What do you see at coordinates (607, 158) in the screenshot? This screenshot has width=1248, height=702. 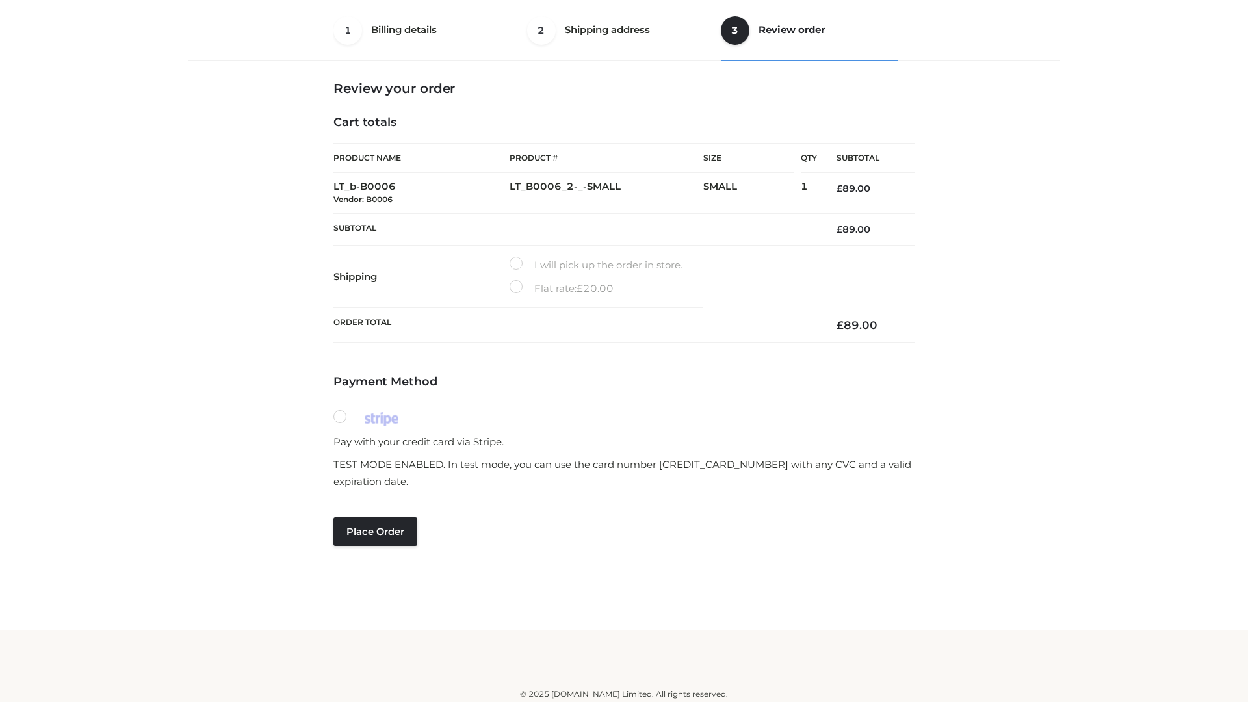 I see `th: Product #` at bounding box center [607, 158].